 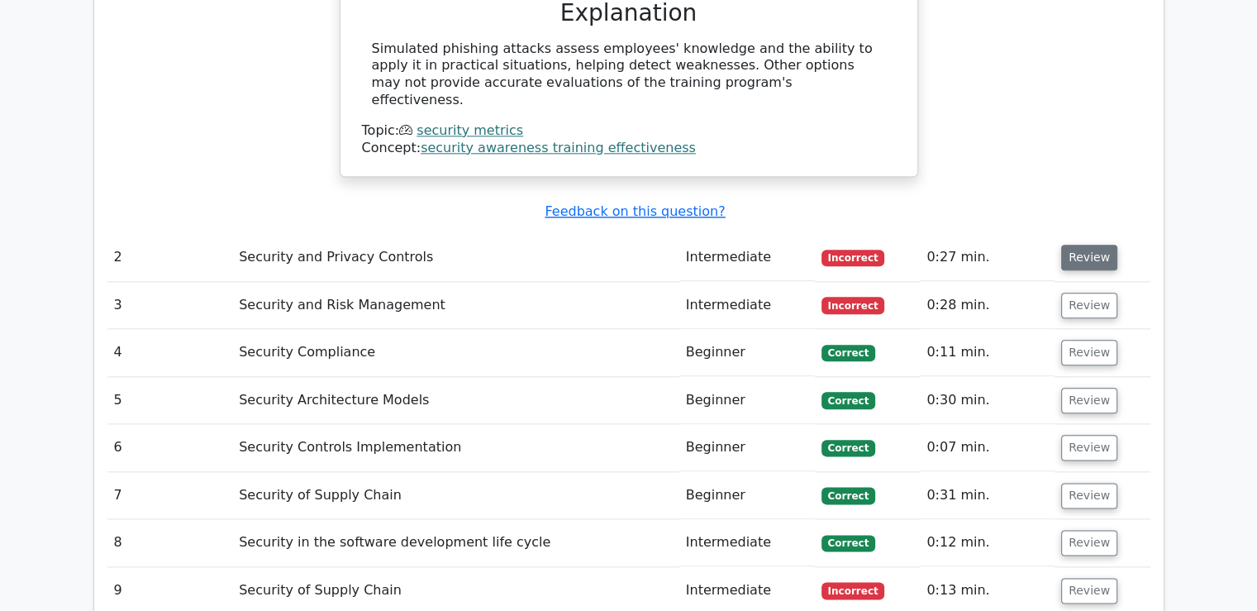 What do you see at coordinates (170, 400) in the screenshot?
I see `td: 5` at bounding box center [170, 400].